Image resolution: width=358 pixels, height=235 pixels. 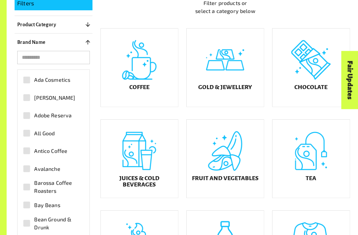 I want to click on h5: Tea, so click(x=311, y=178).